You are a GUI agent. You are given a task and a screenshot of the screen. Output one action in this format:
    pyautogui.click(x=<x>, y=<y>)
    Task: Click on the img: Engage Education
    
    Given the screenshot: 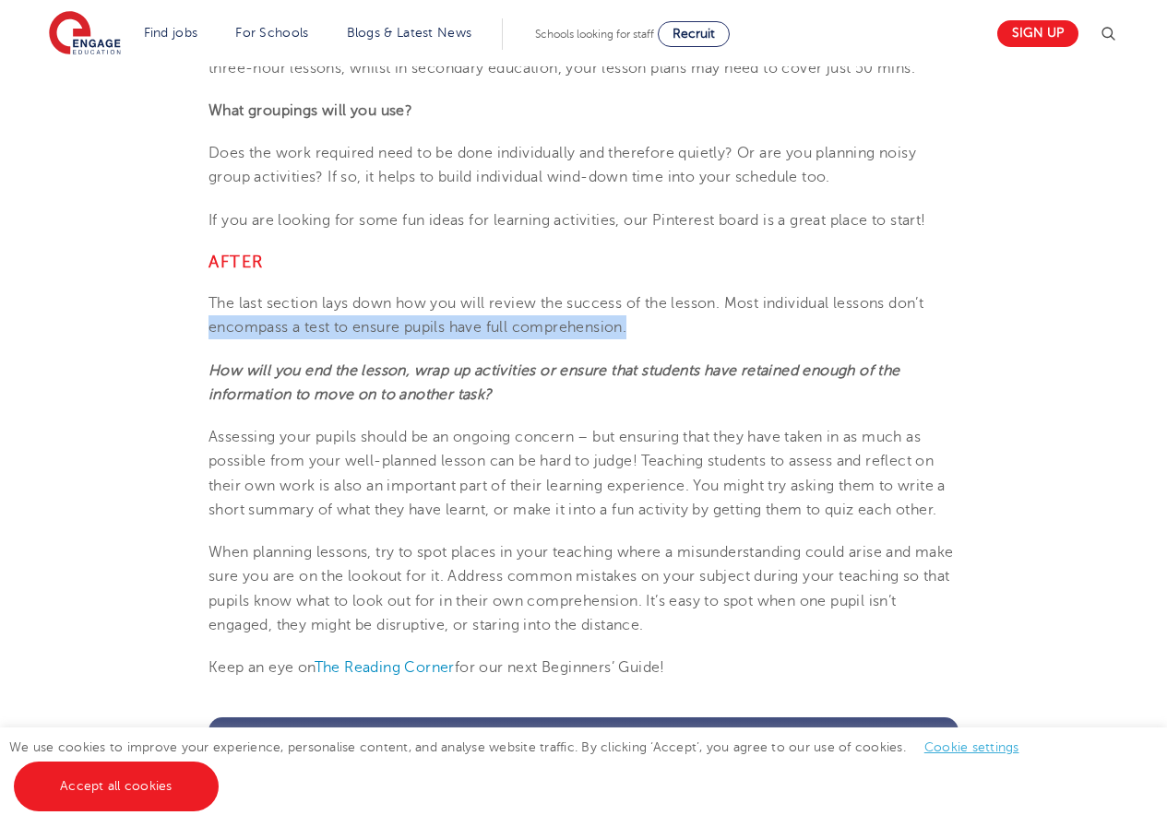 What is the action you would take?
    pyautogui.click(x=85, y=34)
    